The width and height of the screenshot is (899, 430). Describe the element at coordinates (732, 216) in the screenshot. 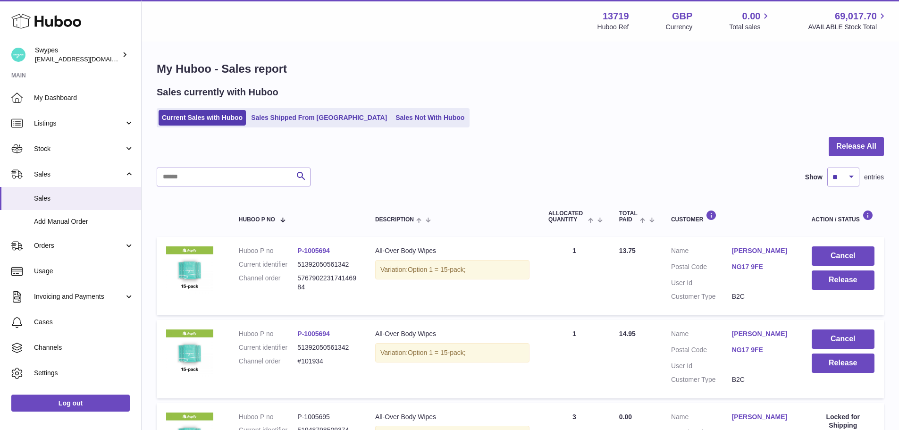

I see `div: Customer` at that location.